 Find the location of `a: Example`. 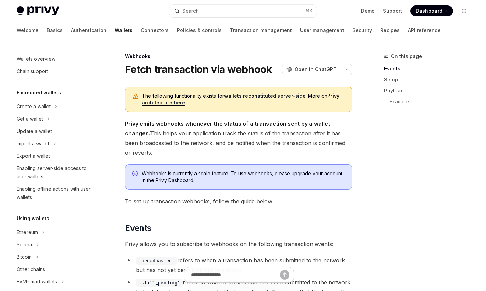

a: Example is located at coordinates (432, 102).